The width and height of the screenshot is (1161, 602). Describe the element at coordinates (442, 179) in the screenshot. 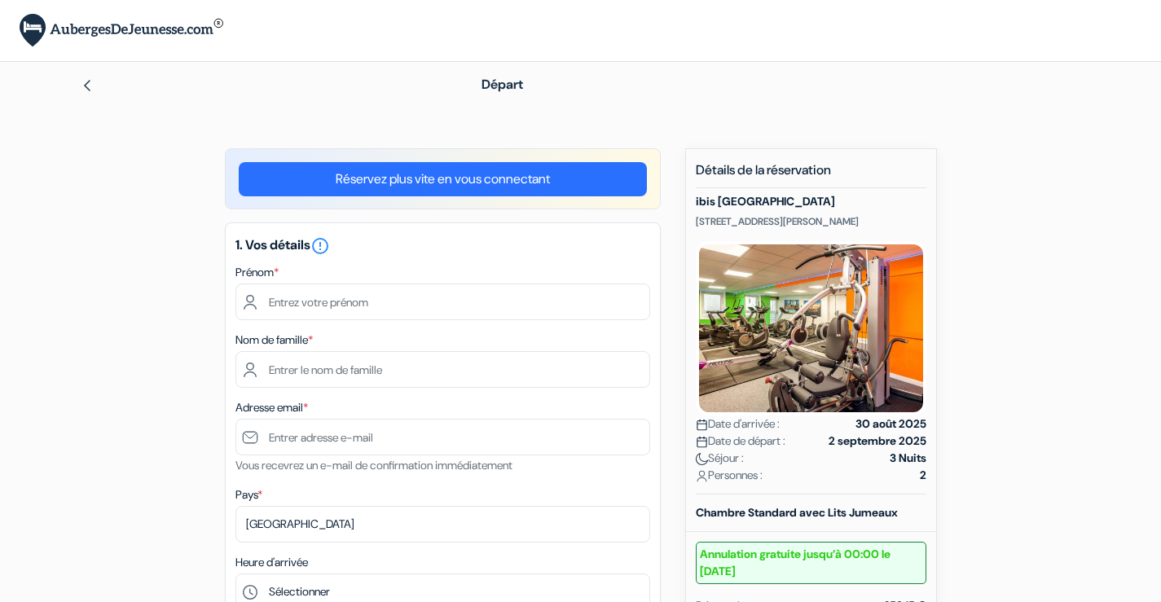

I see `a: Réservez plus vite en vous connectant` at that location.